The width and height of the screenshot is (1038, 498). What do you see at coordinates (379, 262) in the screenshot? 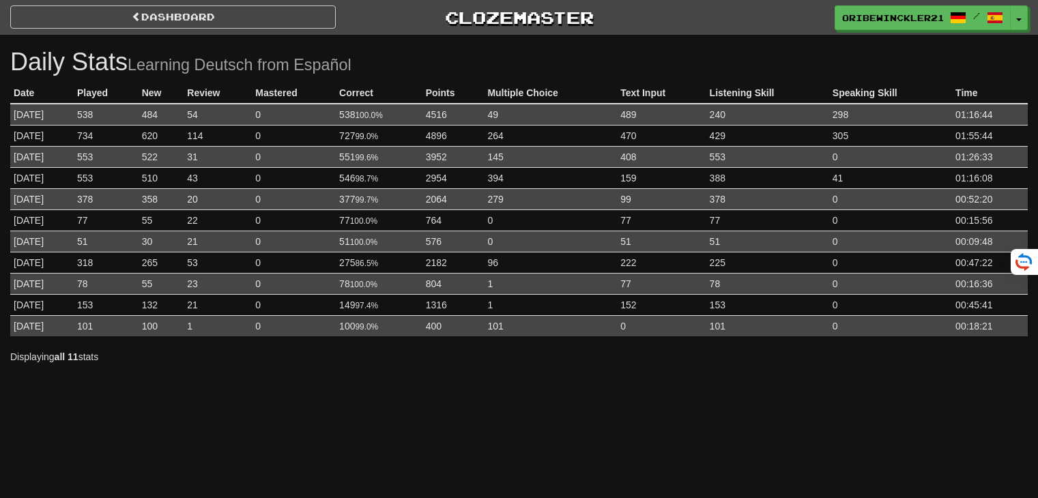
I see `td: 275` at bounding box center [379, 262].